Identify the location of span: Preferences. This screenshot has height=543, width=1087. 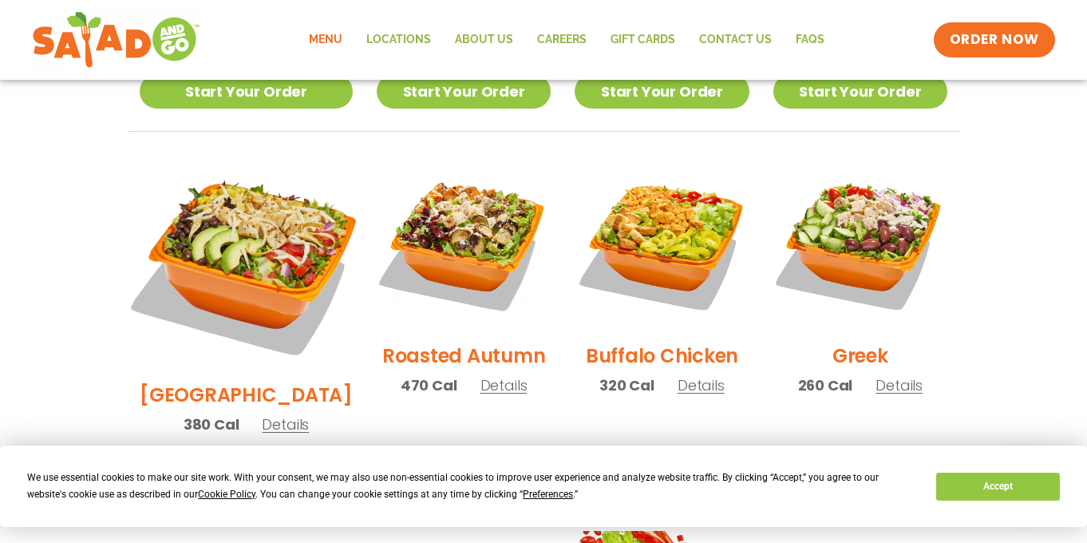
(548, 494).